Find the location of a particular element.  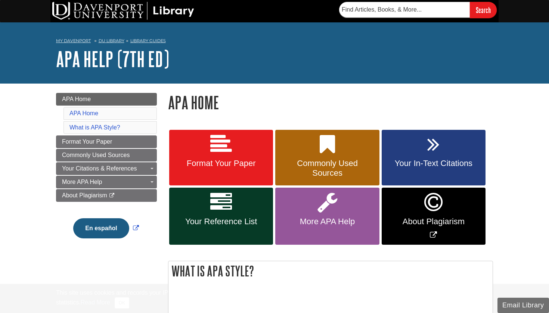

input: Search is located at coordinates (483, 10).